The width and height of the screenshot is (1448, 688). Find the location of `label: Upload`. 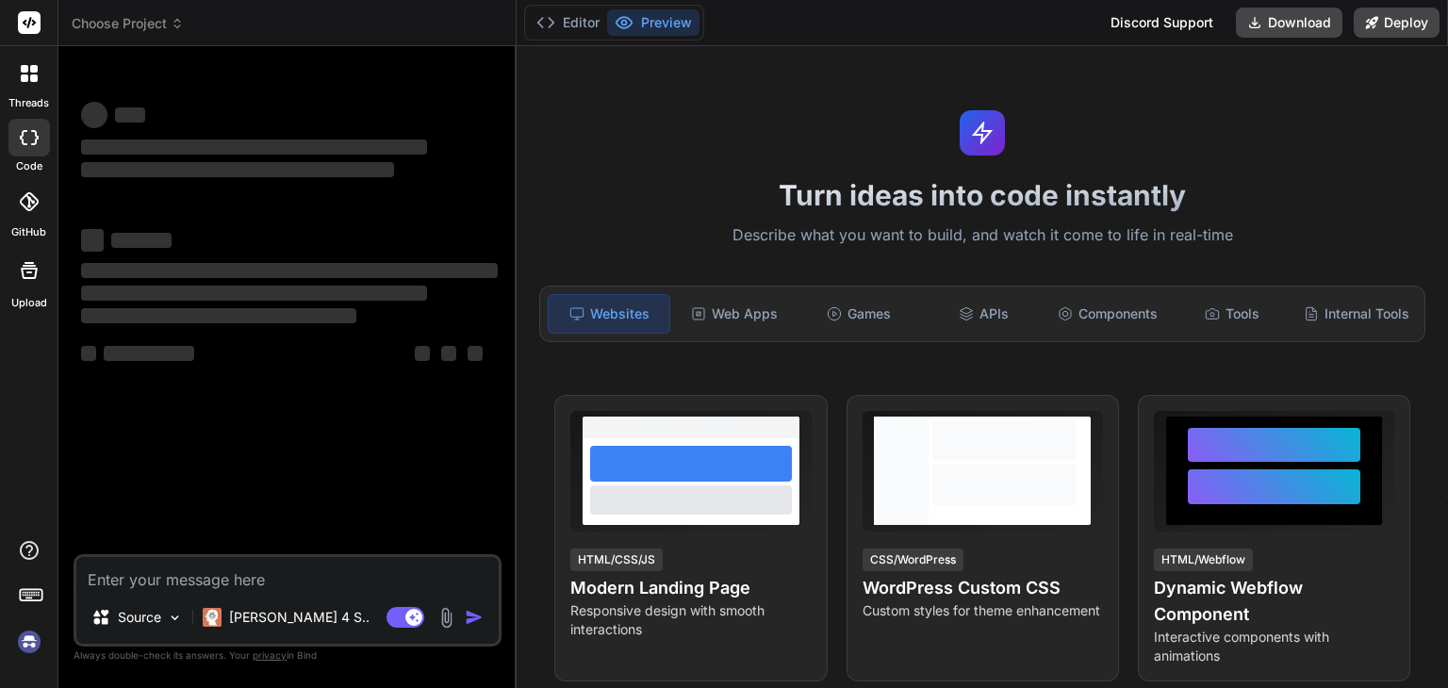

label: Upload is located at coordinates (29, 303).